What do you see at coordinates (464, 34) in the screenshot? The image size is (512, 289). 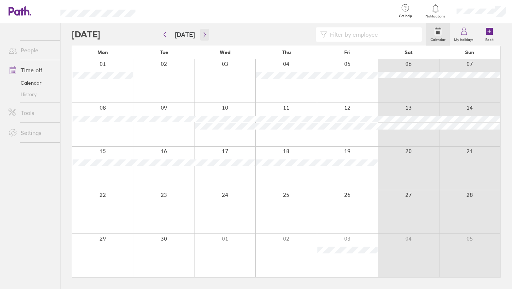 I see `a: My holidays` at bounding box center [464, 34].